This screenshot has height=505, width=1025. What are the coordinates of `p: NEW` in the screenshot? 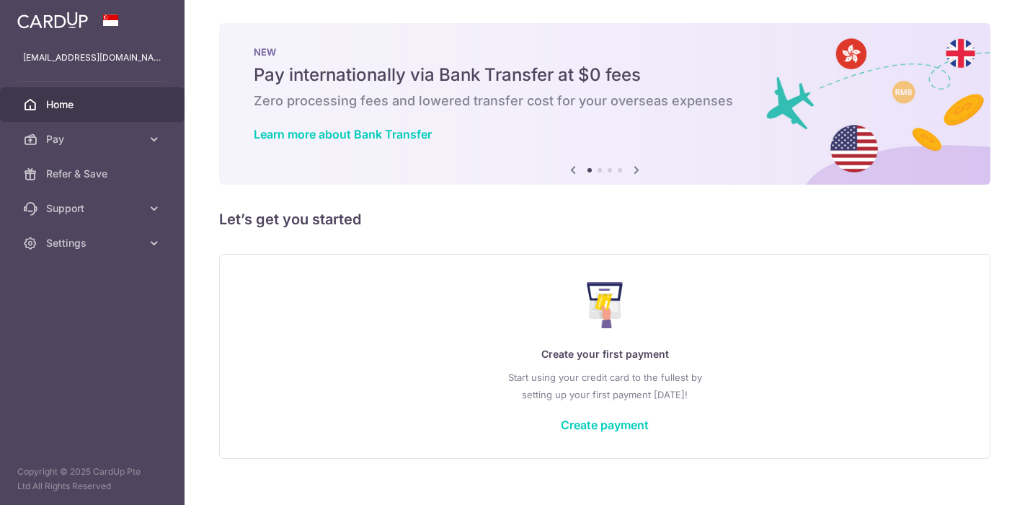 It's located at (605, 52).